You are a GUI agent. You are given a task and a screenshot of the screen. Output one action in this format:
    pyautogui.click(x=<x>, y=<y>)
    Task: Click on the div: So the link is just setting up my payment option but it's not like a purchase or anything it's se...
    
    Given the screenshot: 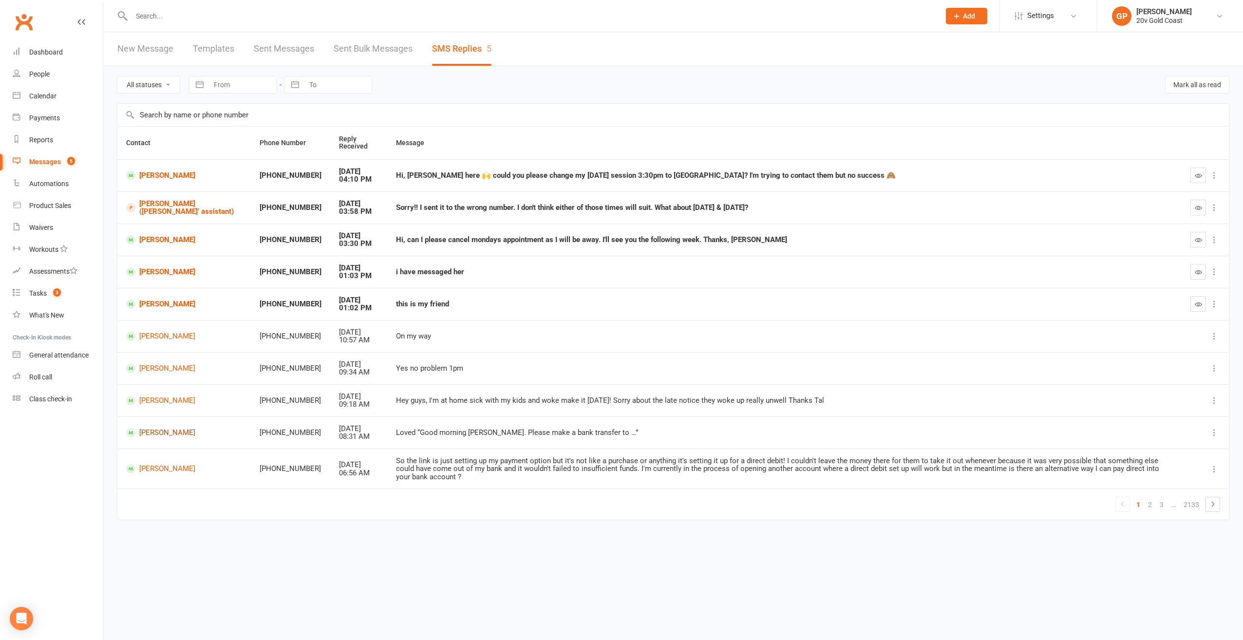 What is the action you would take?
    pyautogui.click(x=784, y=469)
    